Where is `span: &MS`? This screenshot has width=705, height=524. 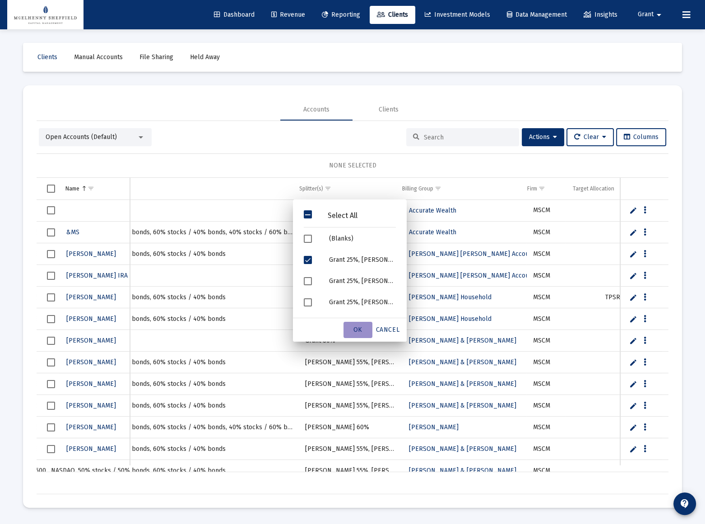 span: &MS is located at coordinates (73, 232).